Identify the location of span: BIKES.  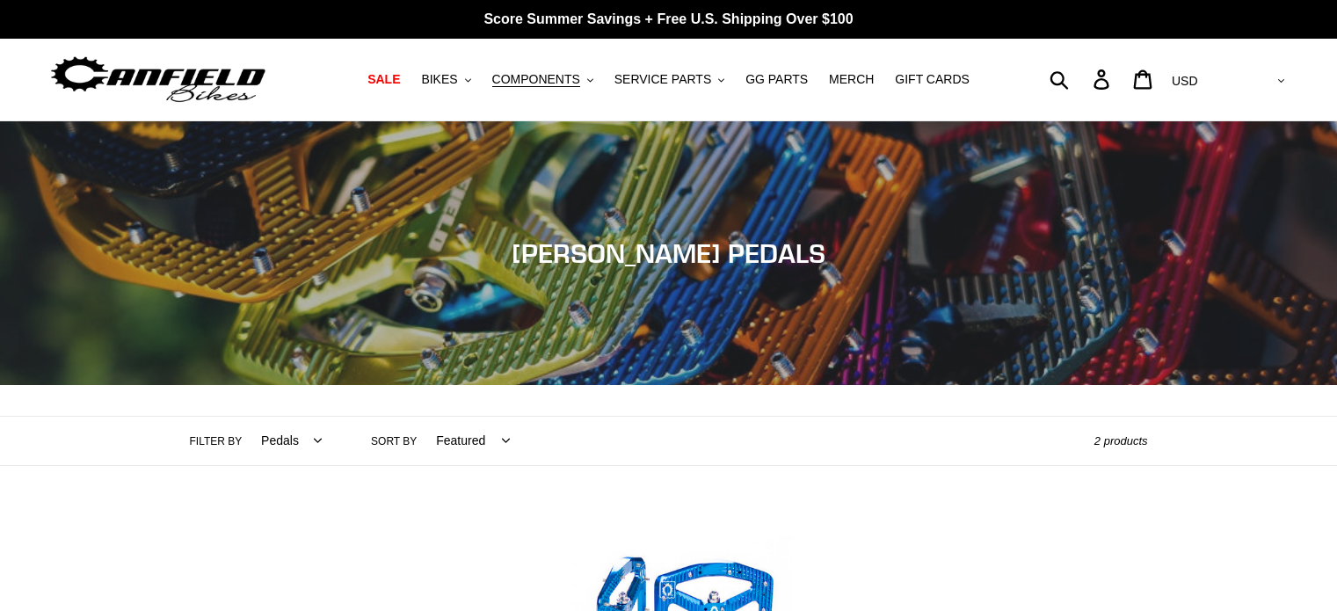
(439, 79).